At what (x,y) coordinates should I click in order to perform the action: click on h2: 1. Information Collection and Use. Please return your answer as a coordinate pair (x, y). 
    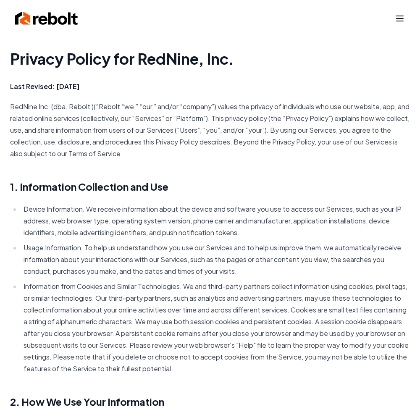
    Looking at the image, I should click on (210, 187).